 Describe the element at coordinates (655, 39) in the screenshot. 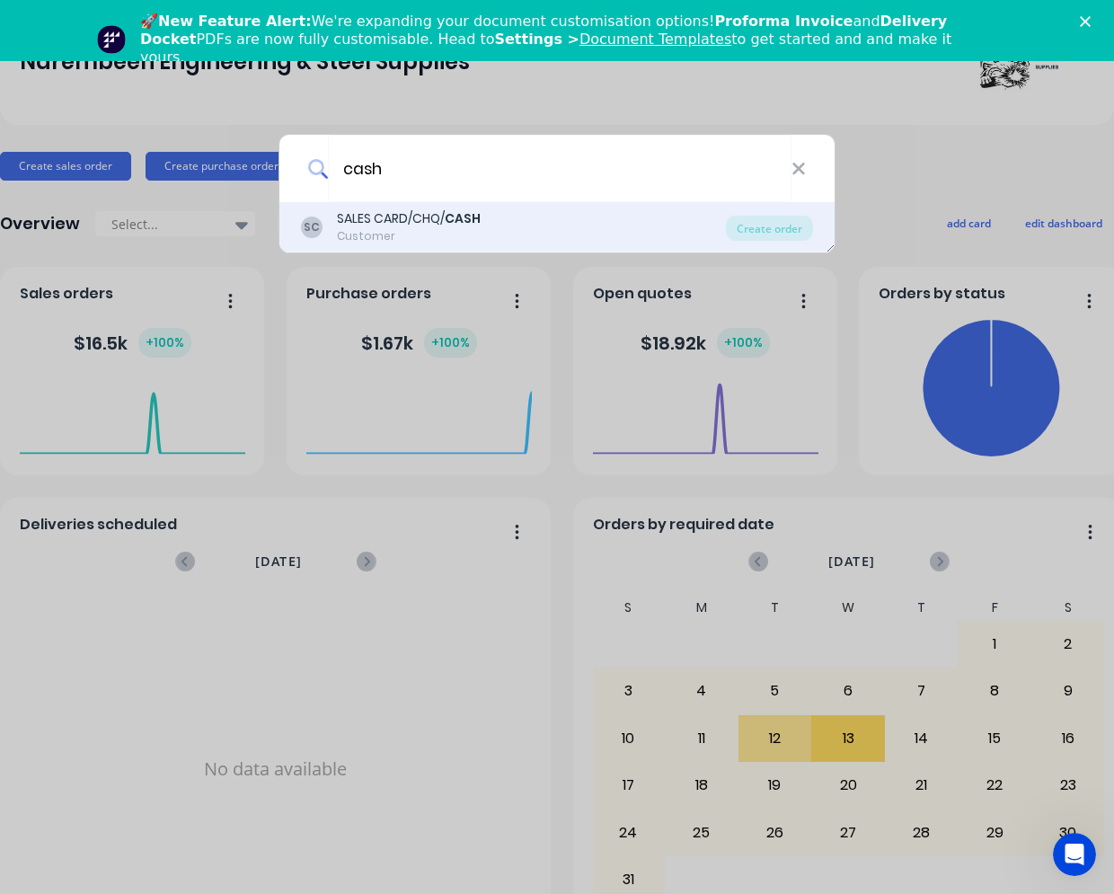

I see `a: Document Templates` at that location.